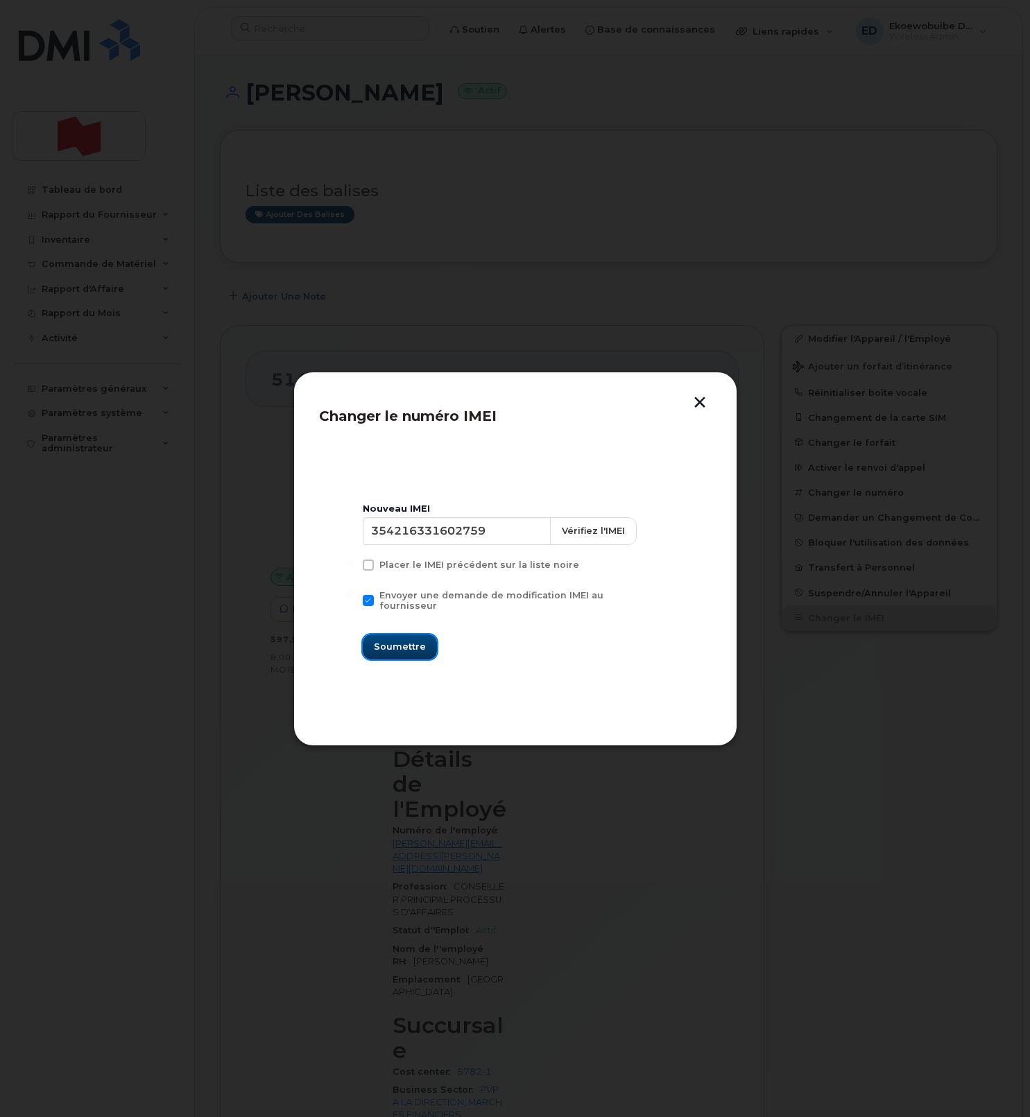  I want to click on span: Soumettre, so click(400, 646).